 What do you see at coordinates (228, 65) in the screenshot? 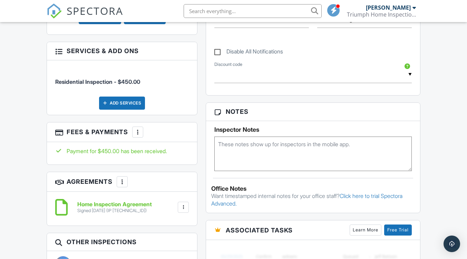
I see `label: Discount code` at bounding box center [228, 65].